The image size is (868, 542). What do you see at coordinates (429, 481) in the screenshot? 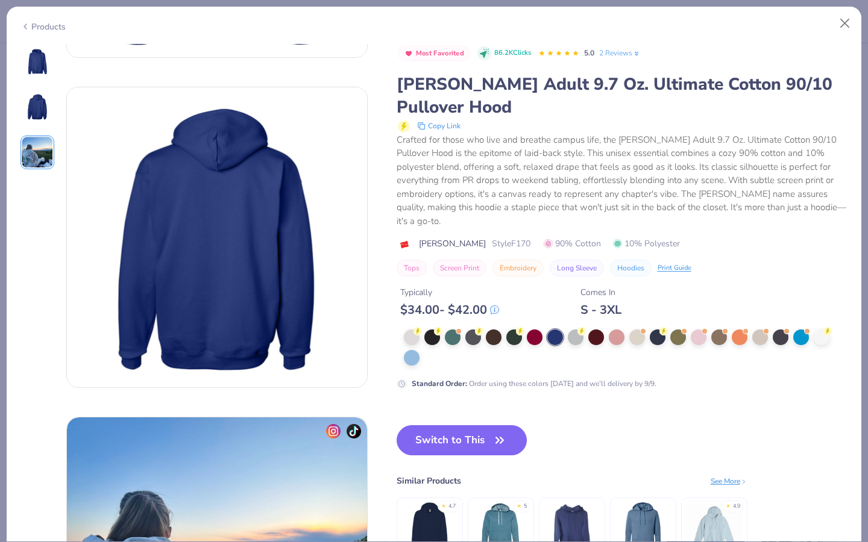
I see `div: Similar Products` at bounding box center [429, 481].